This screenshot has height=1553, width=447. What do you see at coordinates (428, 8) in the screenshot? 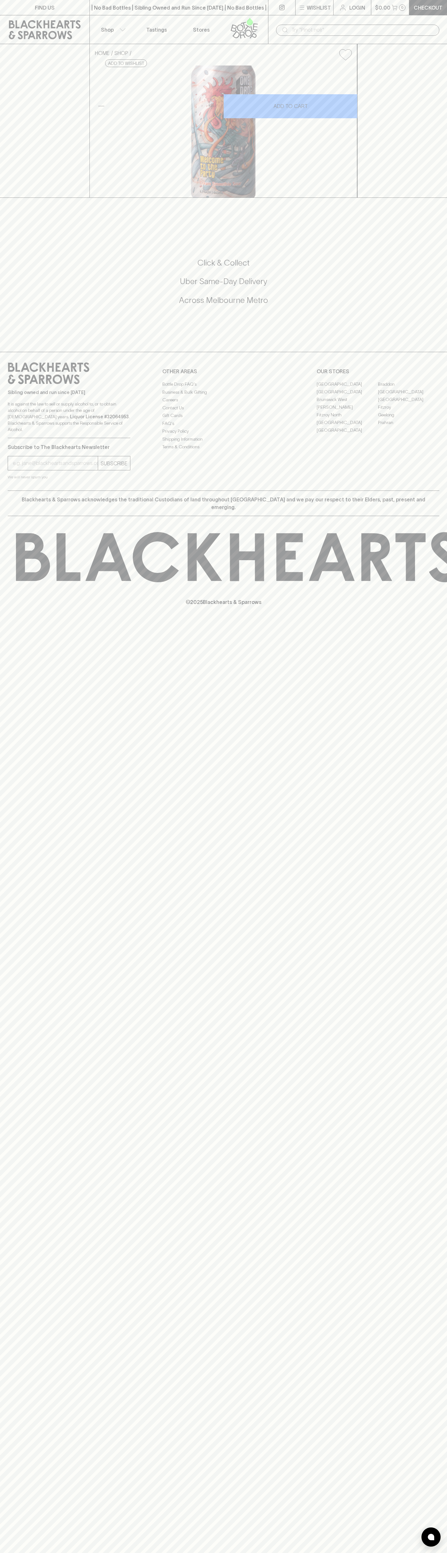
I see `p: Checkout` at bounding box center [428, 8].